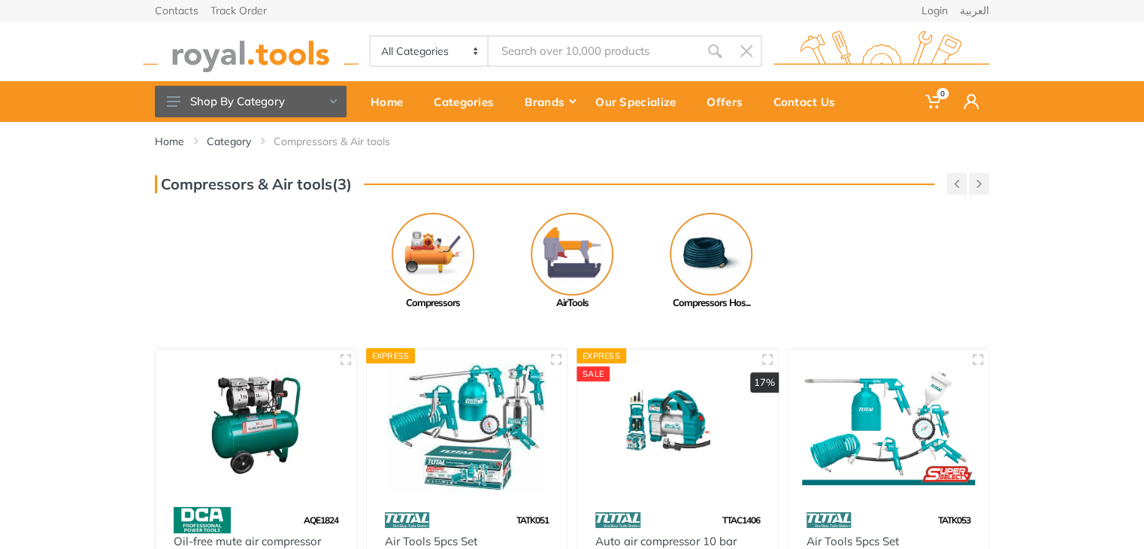  I want to click on a: Category, so click(229, 141).